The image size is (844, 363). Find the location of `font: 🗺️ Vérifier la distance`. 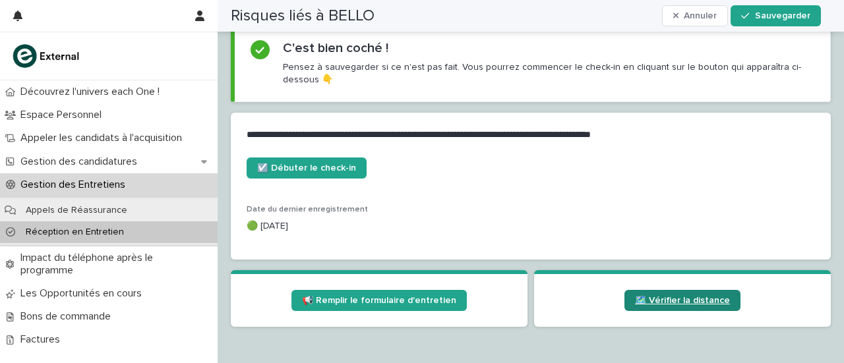

font: 🗺️ Vérifier la distance is located at coordinates (683, 301).